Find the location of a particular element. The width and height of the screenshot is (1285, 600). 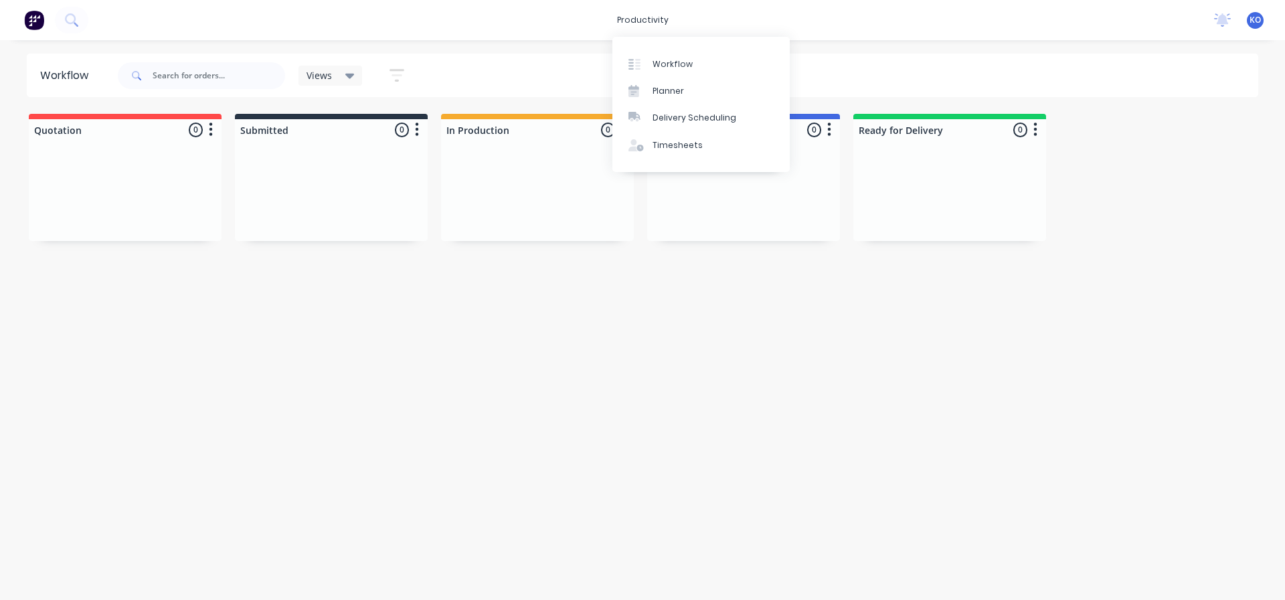

span: KO is located at coordinates (1255, 20).